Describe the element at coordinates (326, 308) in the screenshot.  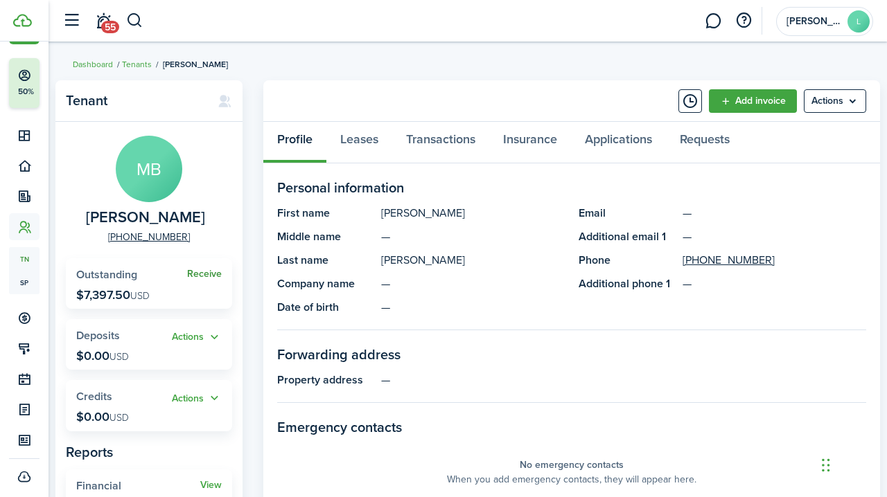
I see `panel-main-title: Date of birth` at that location.